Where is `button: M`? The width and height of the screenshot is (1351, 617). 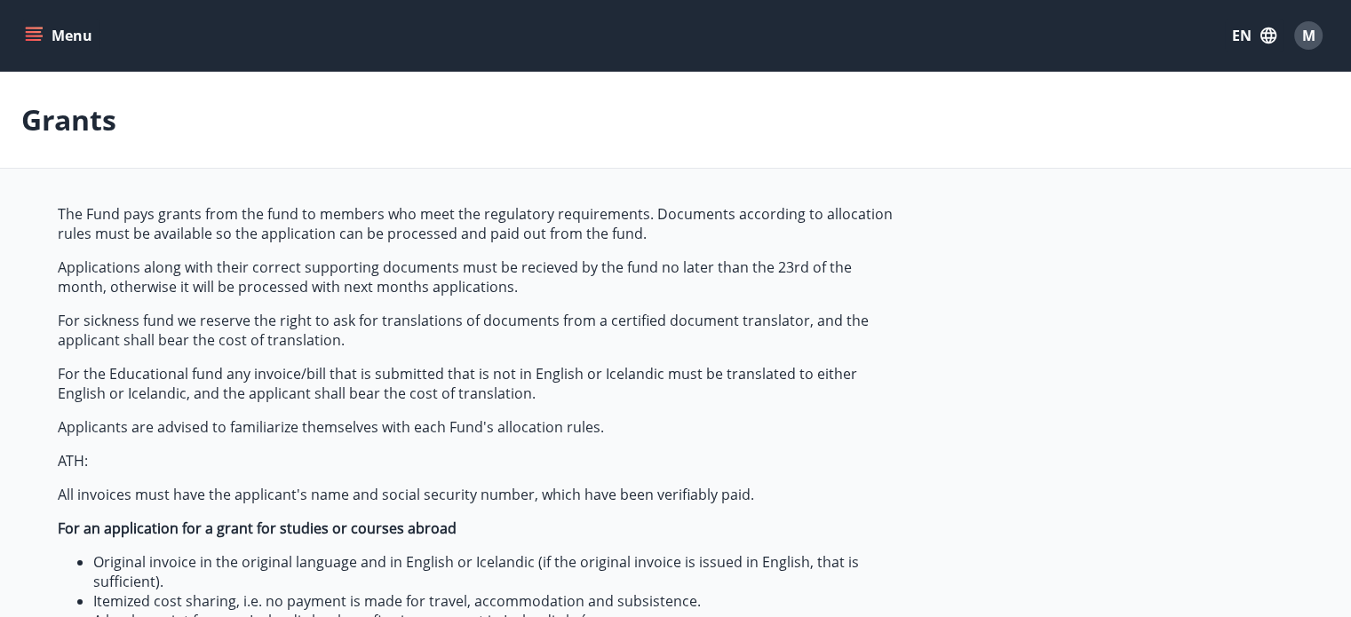
button: M is located at coordinates (1308, 36).